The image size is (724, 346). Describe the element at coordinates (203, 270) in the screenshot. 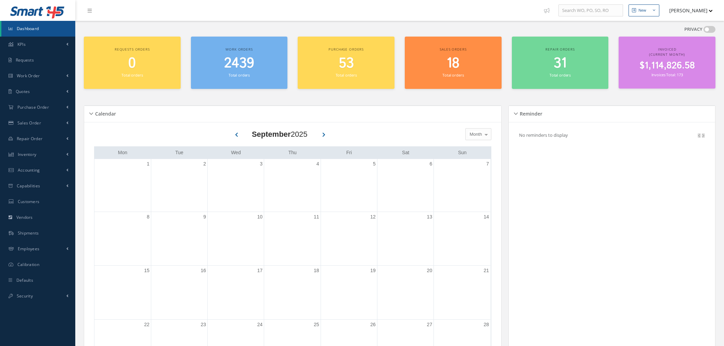

I see `a: September 16, 2025` at that location.